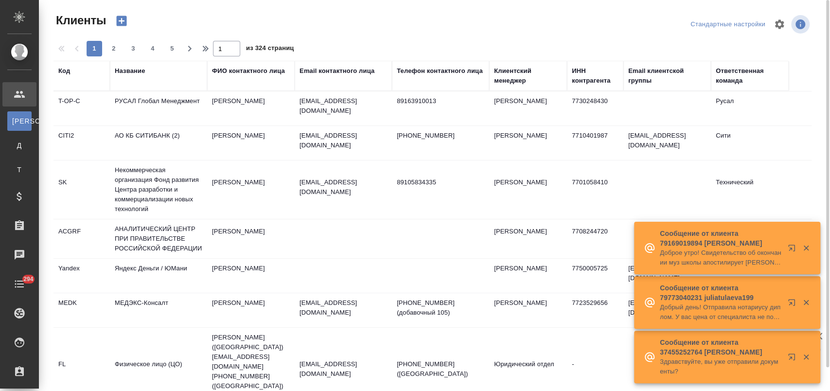 The width and height of the screenshot is (830, 391). What do you see at coordinates (82, 310) in the screenshot?
I see `td: MEDK` at bounding box center [82, 310].